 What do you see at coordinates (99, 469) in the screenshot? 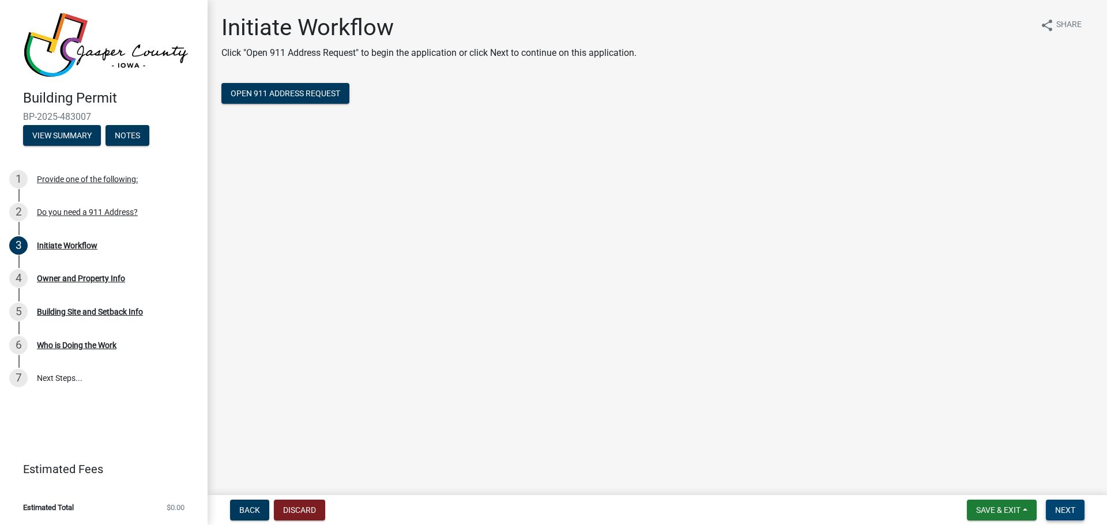
I see `a: Estimated Fees` at bounding box center [99, 469].